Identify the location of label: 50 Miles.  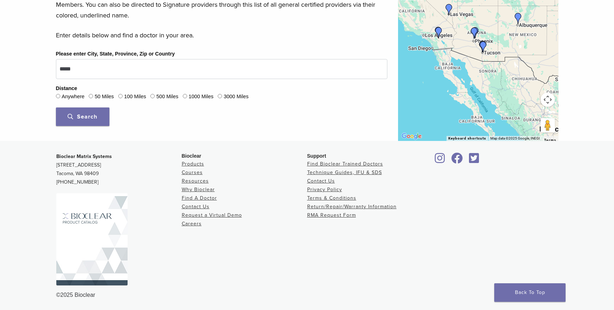
(104, 97).